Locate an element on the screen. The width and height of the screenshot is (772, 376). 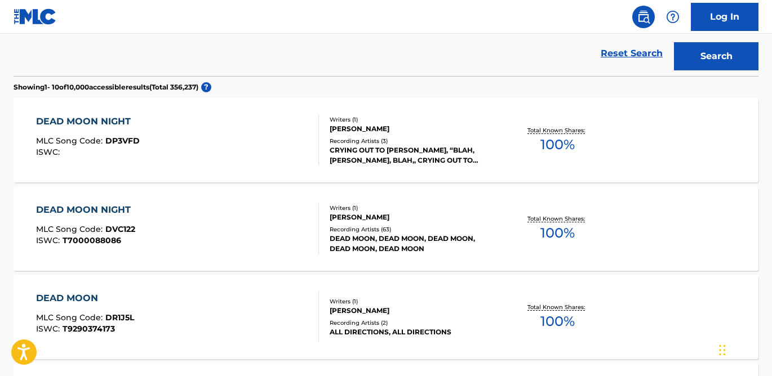
span: DVC122 is located at coordinates (120, 229).